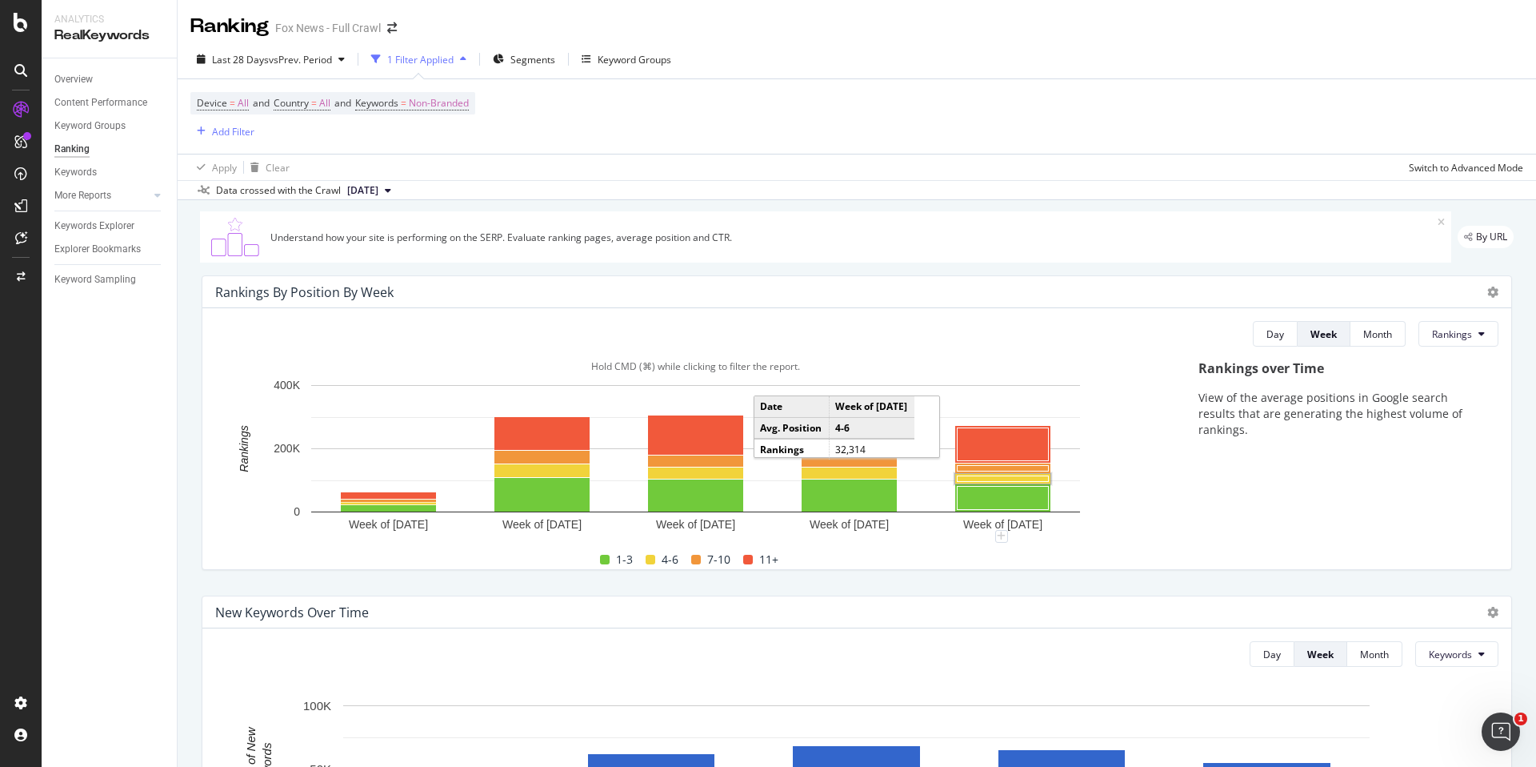 This screenshot has height=767, width=1536. What do you see at coordinates (524, 59) in the screenshot?
I see `button: Segments` at bounding box center [524, 59].